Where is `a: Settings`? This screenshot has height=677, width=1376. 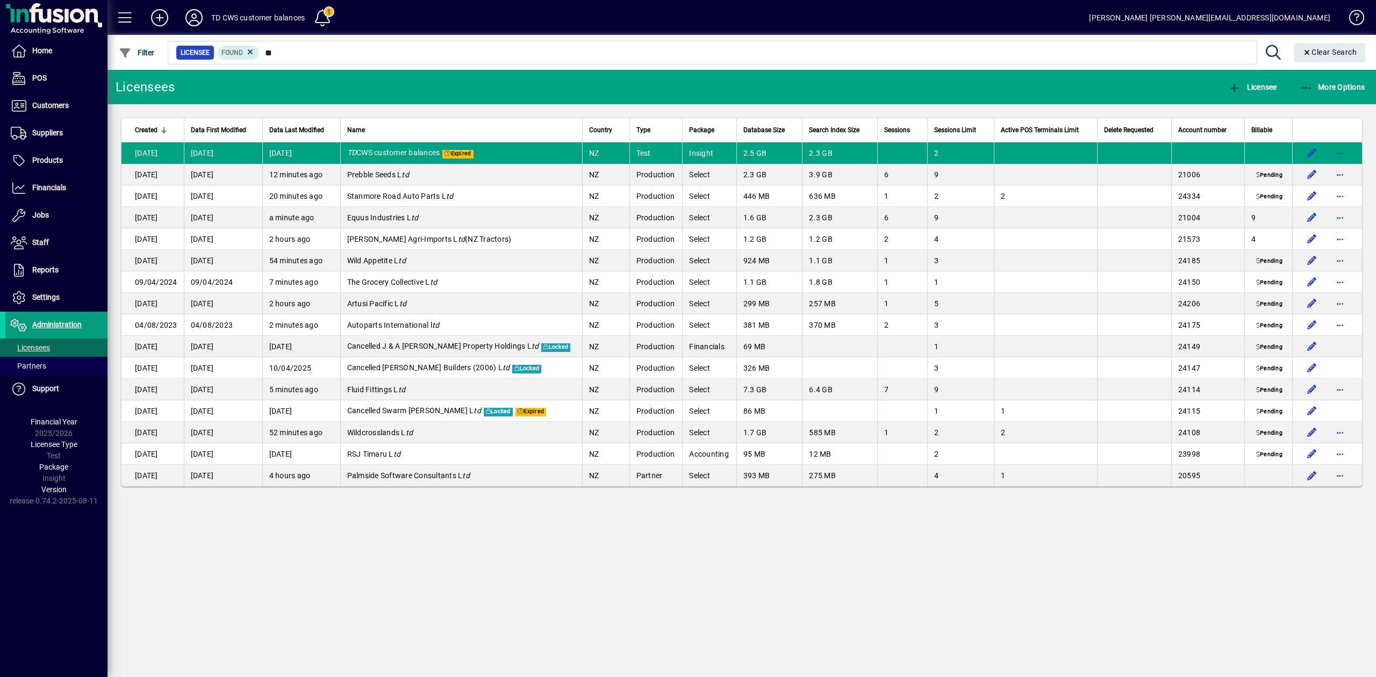
a: Settings is located at coordinates (56, 298).